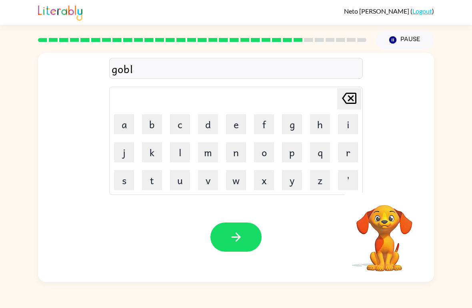  I want to click on button: p, so click(292, 152).